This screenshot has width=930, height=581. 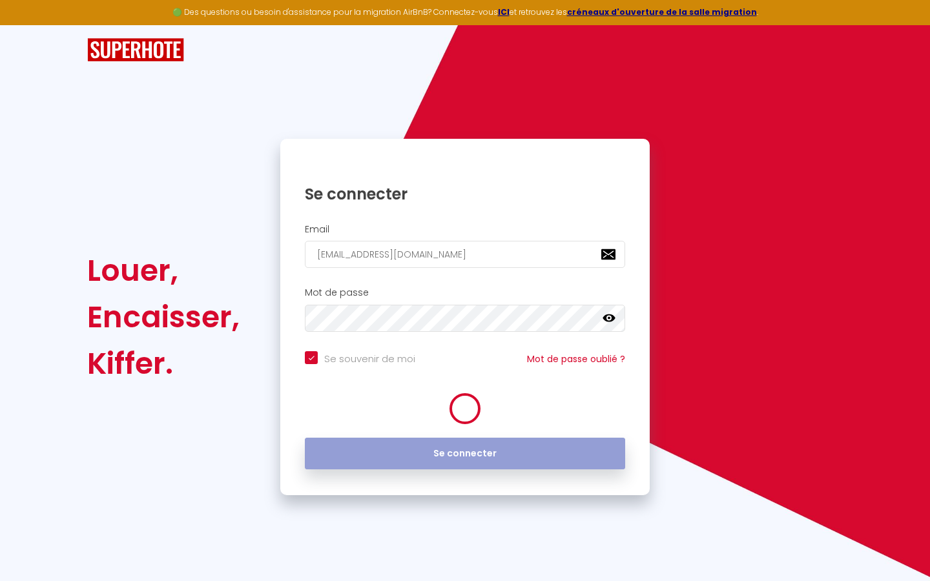 I want to click on h2: Mot de passe, so click(x=465, y=293).